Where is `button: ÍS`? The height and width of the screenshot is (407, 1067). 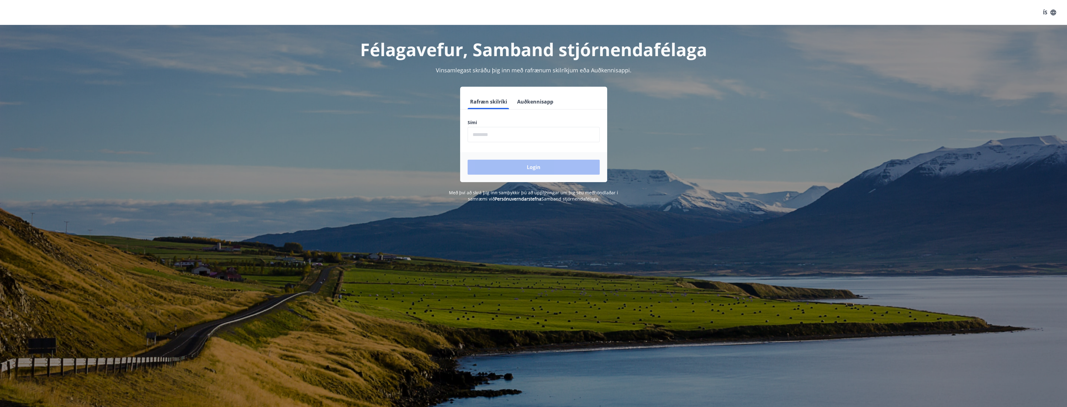 button: ÍS is located at coordinates (1050, 12).